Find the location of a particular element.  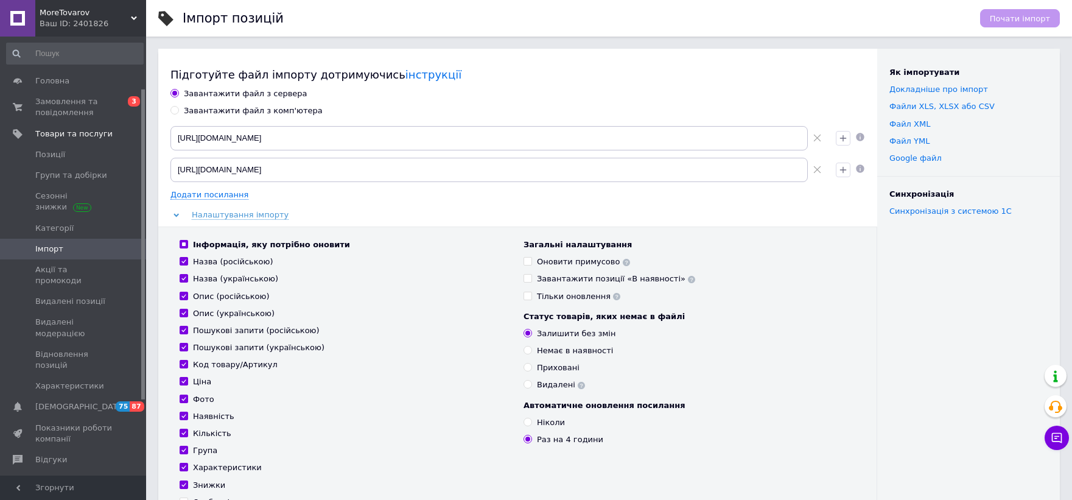

span: Відновлення позицій is located at coordinates (74, 360).